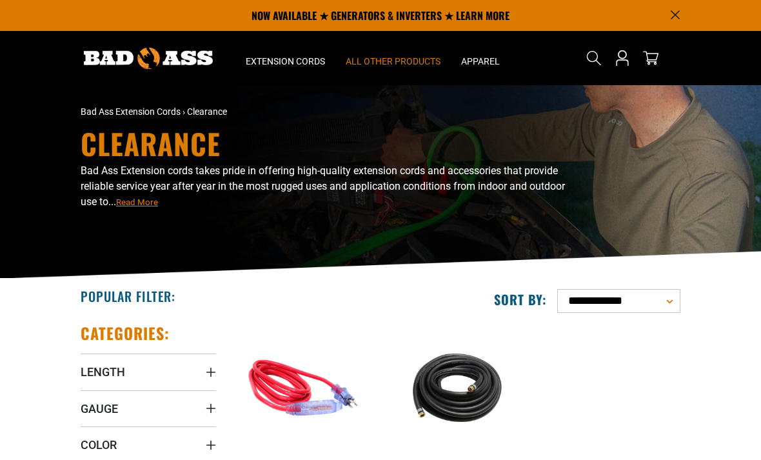 This screenshot has height=460, width=761. What do you see at coordinates (137, 202) in the screenshot?
I see `span: Read More` at bounding box center [137, 202].